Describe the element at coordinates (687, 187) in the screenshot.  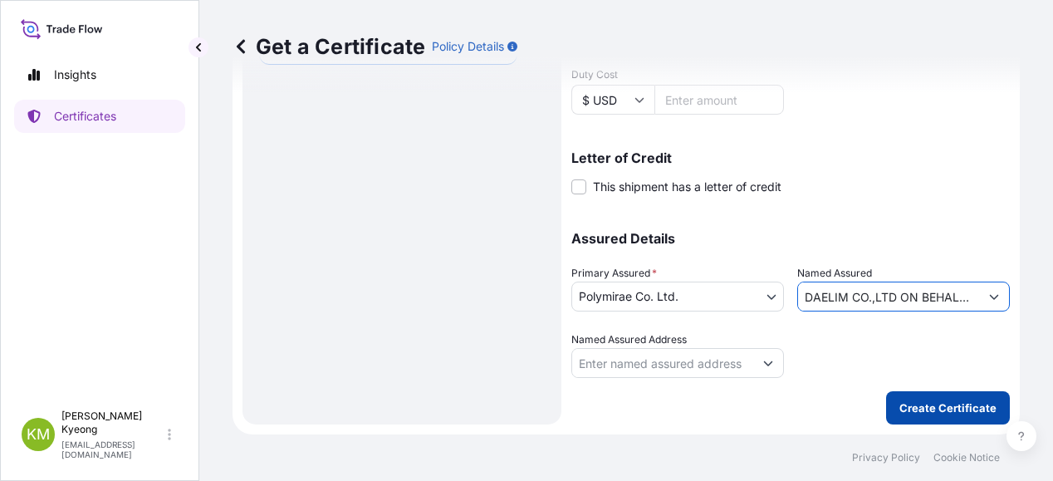
I see `span: This shipment has a letter of credit` at that location.